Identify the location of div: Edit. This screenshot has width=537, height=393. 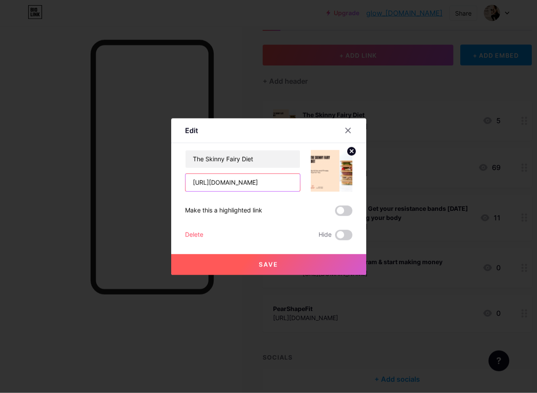
(192, 131).